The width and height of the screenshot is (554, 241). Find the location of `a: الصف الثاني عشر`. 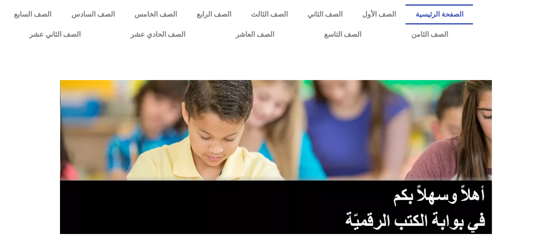

a: الصف الثاني عشر is located at coordinates (55, 35).